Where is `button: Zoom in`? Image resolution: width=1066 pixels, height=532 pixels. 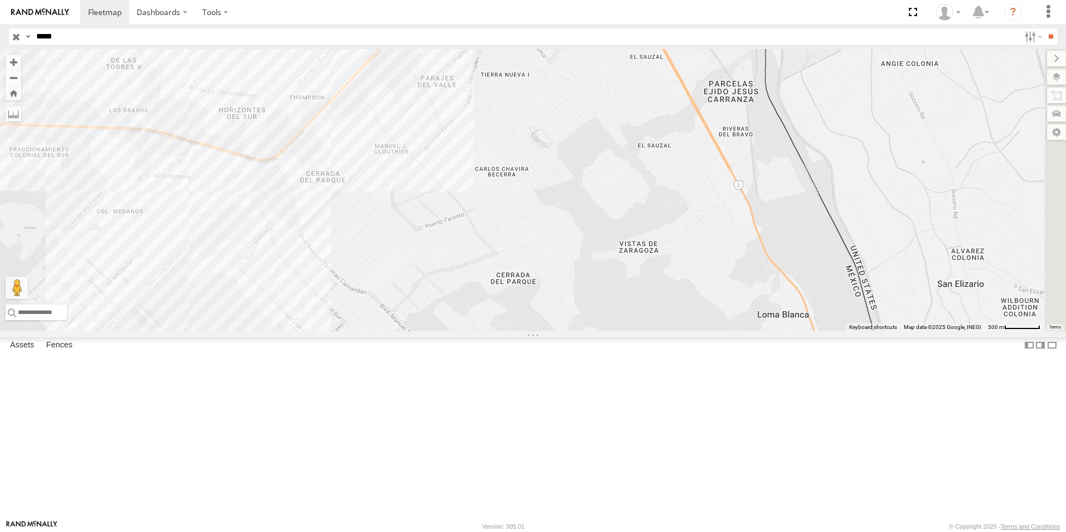 button: Zoom in is located at coordinates (13, 62).